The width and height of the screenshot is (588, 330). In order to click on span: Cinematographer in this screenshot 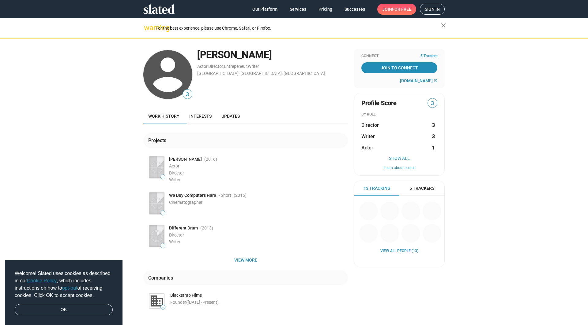, I will do `click(185, 203)`.